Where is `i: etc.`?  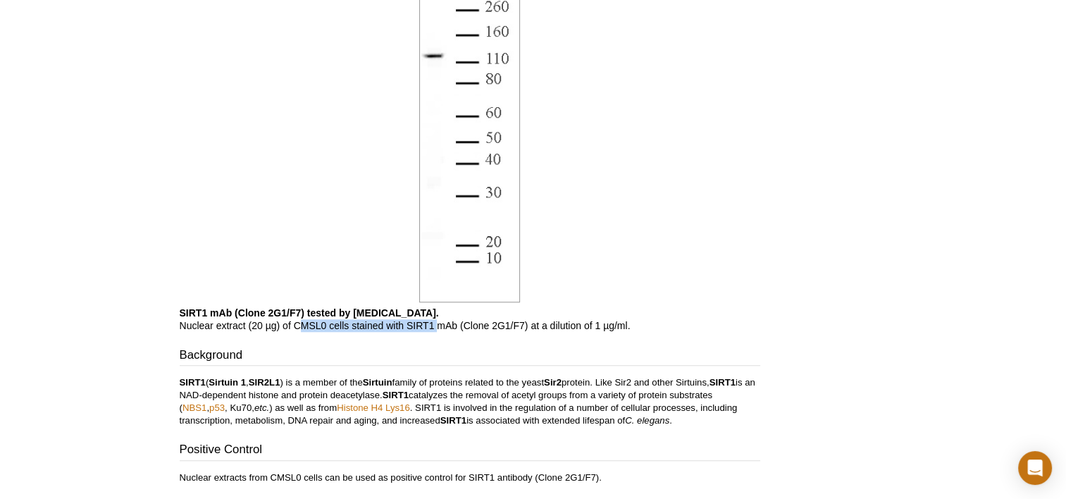
i: etc. is located at coordinates (261, 407).